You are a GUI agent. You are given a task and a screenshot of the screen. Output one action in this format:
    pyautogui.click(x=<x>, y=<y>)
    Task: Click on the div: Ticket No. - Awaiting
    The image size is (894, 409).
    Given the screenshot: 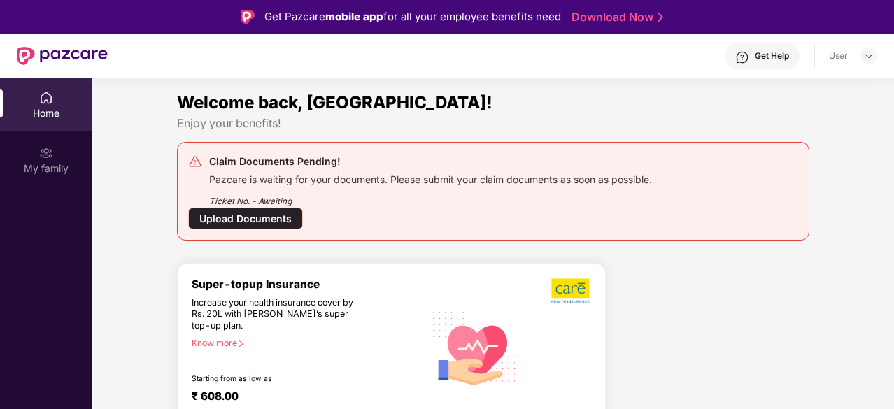 What is the action you would take?
    pyautogui.click(x=430, y=196)
    